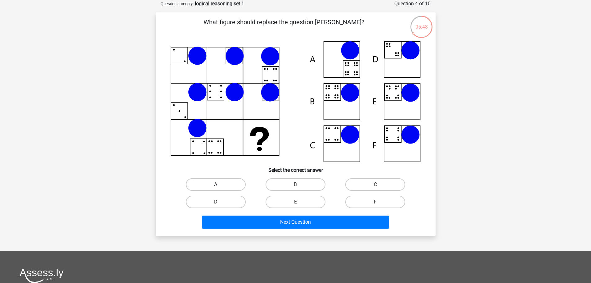 This screenshot has height=283, width=591. What do you see at coordinates (421, 23) in the screenshot?
I see `div: 05:48` at bounding box center [421, 23].